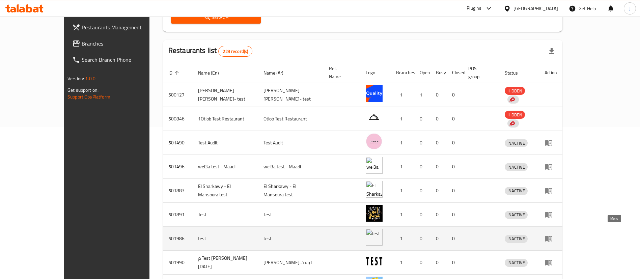 This screenshot has height=279, width=640. I want to click on span: Search, so click(216, 17).